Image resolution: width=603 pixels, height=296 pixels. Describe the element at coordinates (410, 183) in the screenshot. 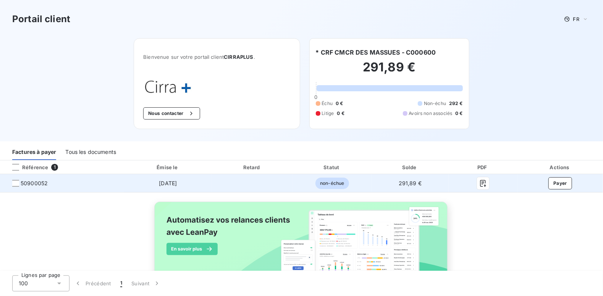

I see `span: 291,89 €` at that location.